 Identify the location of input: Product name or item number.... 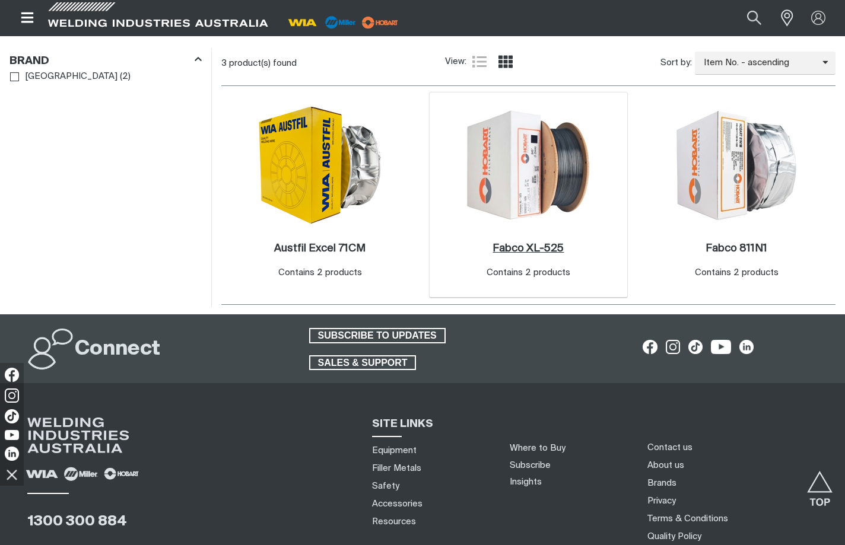
(746, 18).